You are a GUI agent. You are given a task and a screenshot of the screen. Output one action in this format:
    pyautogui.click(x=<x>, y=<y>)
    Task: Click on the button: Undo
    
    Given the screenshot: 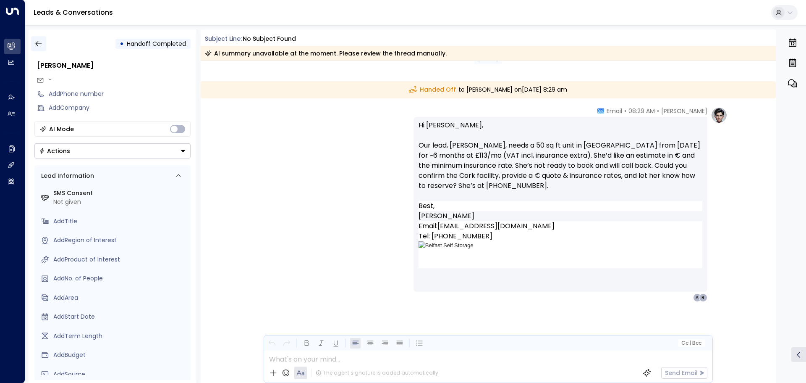 What is the action you would take?
    pyautogui.click(x=272, y=343)
    